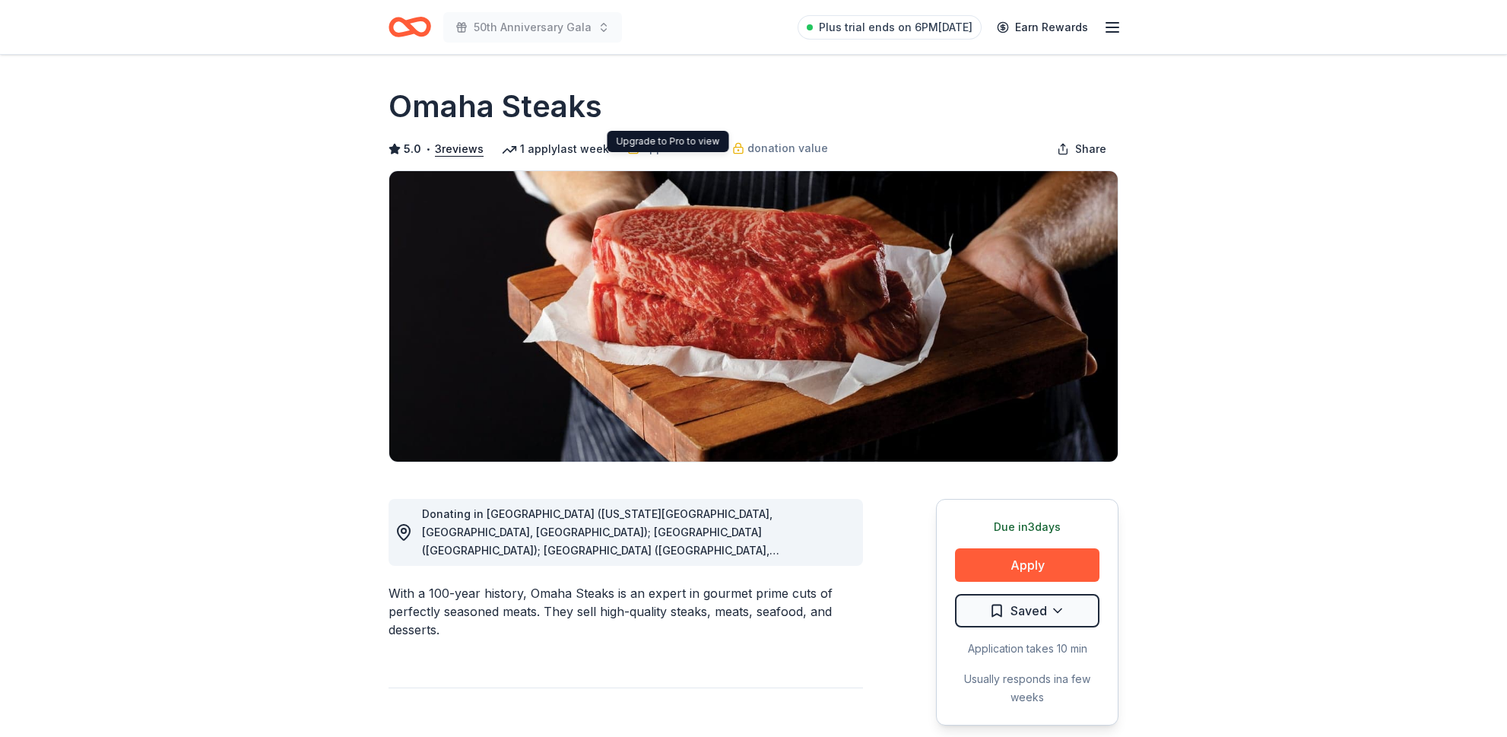  Describe the element at coordinates (532, 27) in the screenshot. I see `span: 50th Anniversary Gala` at that location.